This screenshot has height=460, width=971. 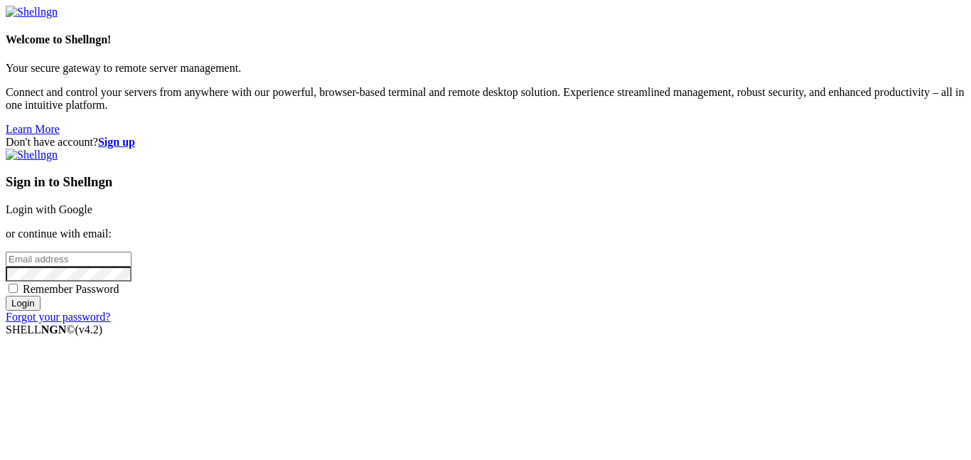 What do you see at coordinates (486, 40) in the screenshot?
I see `h4: Welcome to Shellngn!` at bounding box center [486, 40].